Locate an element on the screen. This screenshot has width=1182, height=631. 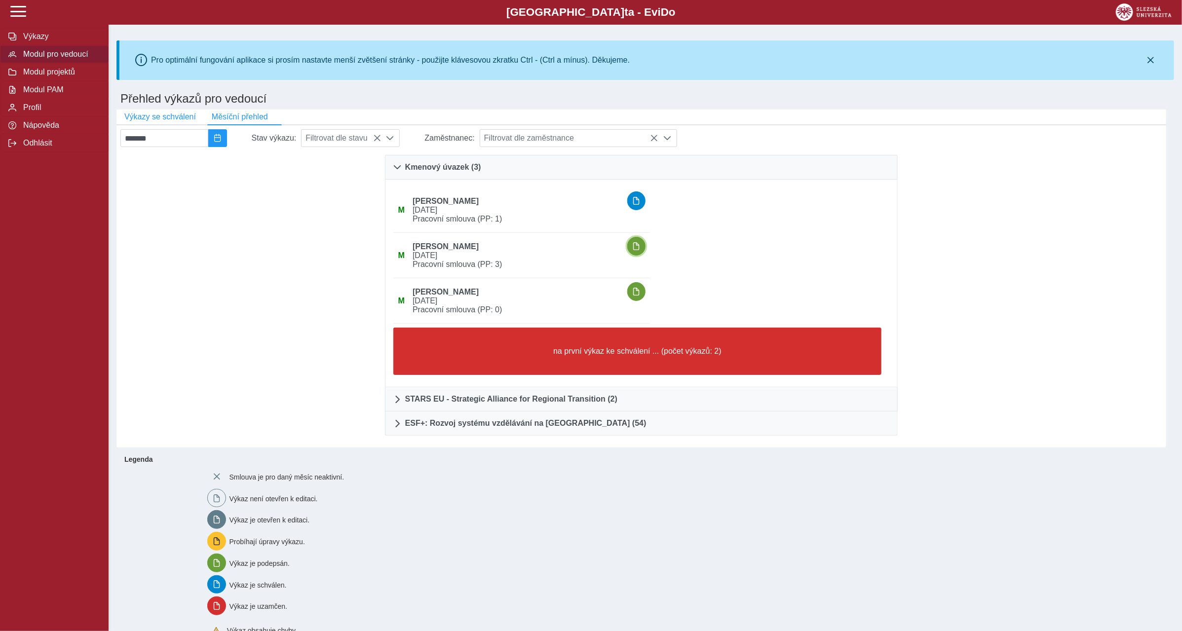
span: na první výkaz ke schválení ... (počet výkazů: 2) is located at coordinates (638, 351).